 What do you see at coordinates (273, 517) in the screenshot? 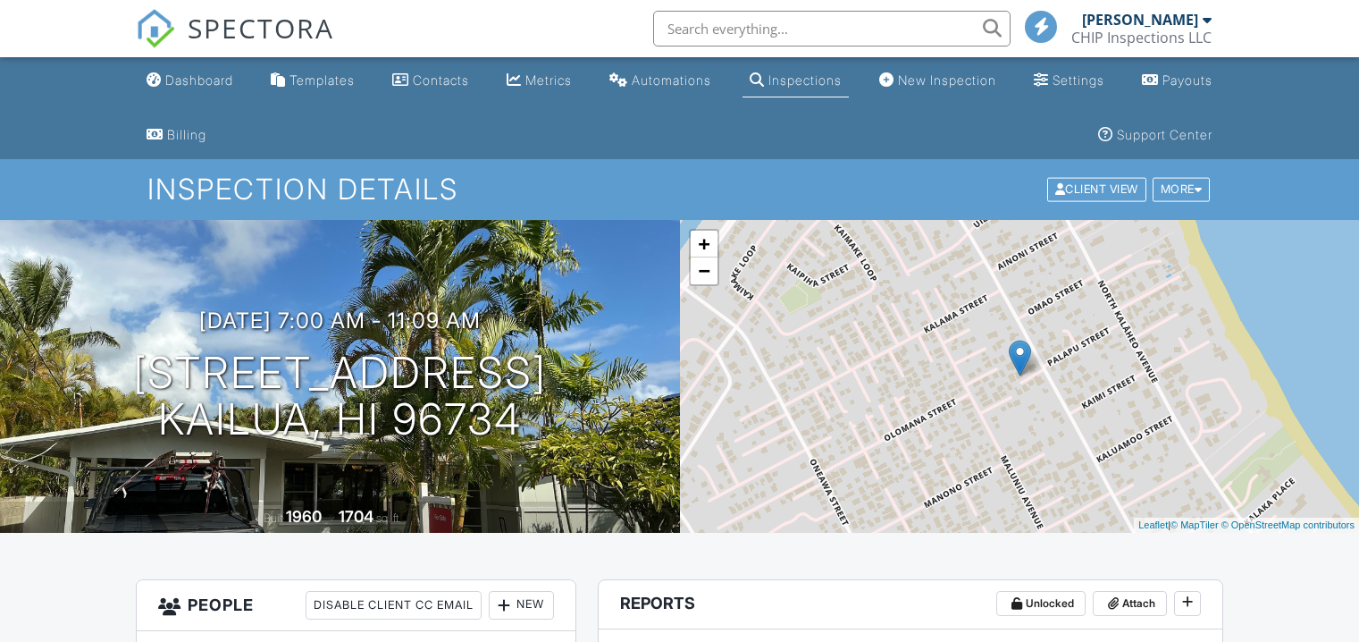
I see `span: Built` at bounding box center [273, 517].